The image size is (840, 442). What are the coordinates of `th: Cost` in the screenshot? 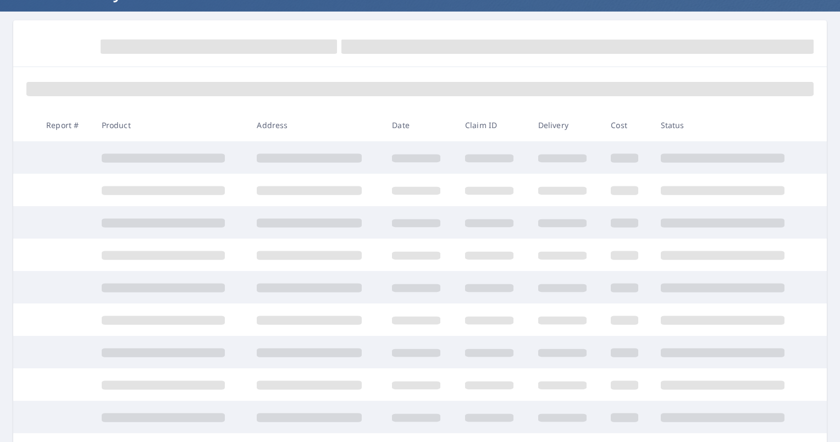 It's located at (626, 125).